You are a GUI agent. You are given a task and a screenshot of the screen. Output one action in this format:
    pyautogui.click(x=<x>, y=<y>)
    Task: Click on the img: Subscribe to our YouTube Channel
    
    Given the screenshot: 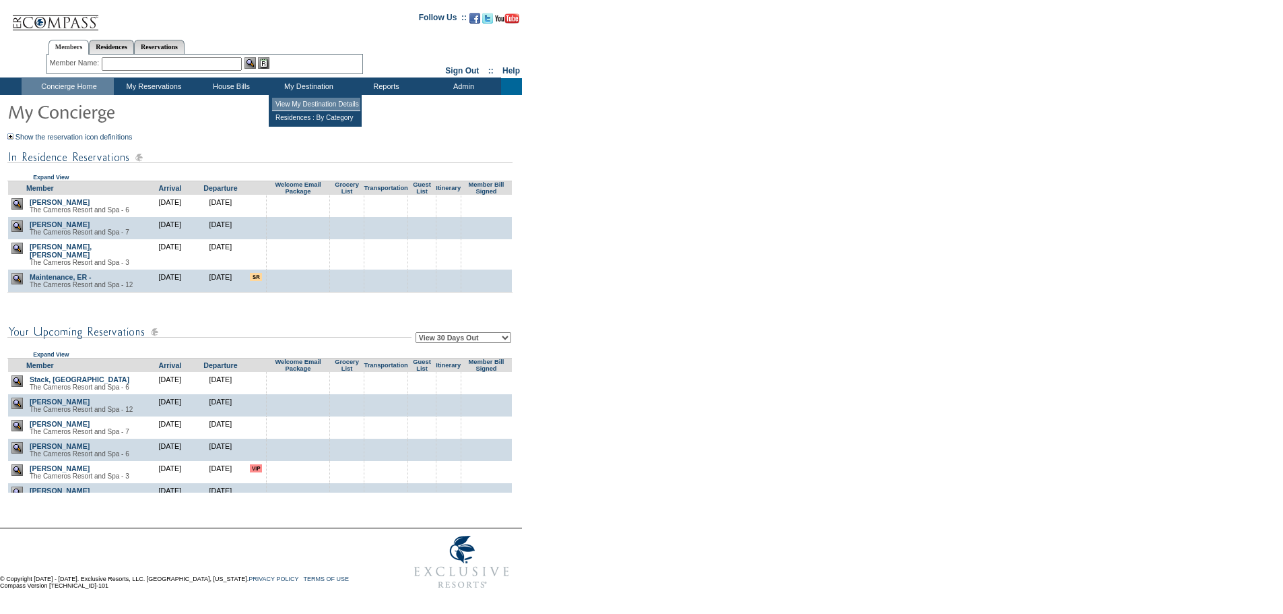 What is the action you would take?
    pyautogui.click(x=507, y=18)
    